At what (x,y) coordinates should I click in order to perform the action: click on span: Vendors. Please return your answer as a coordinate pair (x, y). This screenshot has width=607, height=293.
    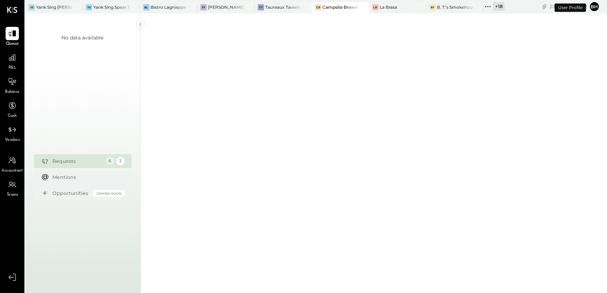
    Looking at the image, I should click on (12, 140).